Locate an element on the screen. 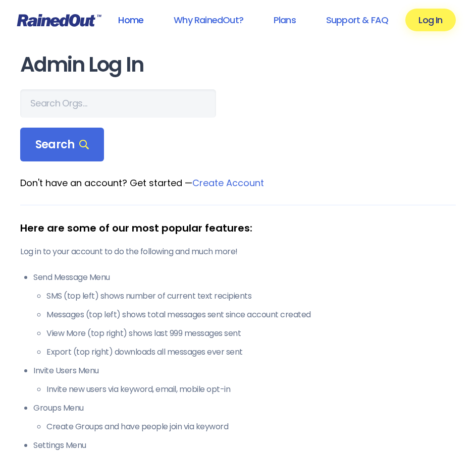  li: Send Message Menu is located at coordinates (244, 315).